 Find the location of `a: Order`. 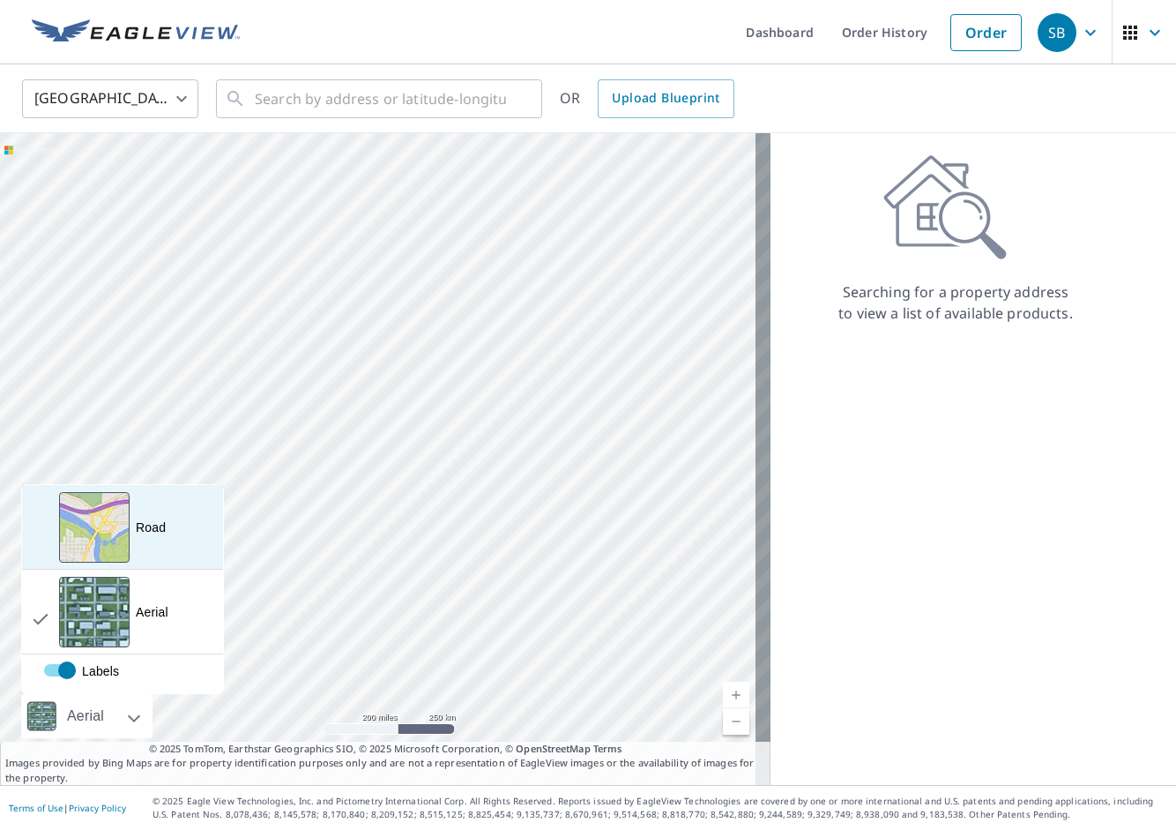

a: Order is located at coordinates (986, 33).